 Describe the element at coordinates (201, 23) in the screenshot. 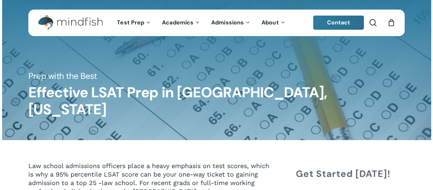

I see `nav: Main Menu` at that location.